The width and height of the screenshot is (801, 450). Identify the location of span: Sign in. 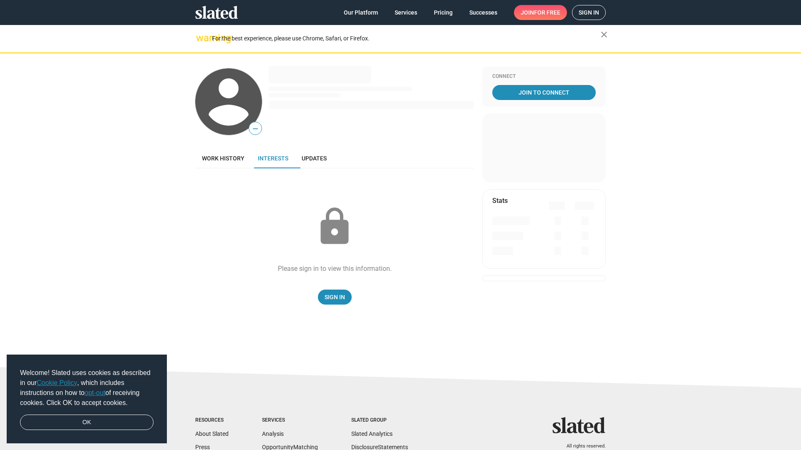
(588, 13).